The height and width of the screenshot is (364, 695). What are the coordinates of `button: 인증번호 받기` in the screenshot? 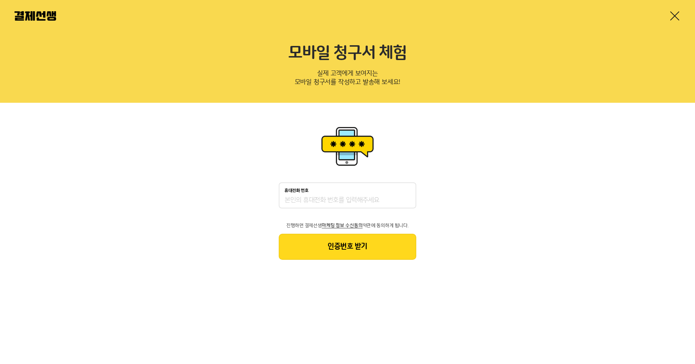 It's located at (347, 247).